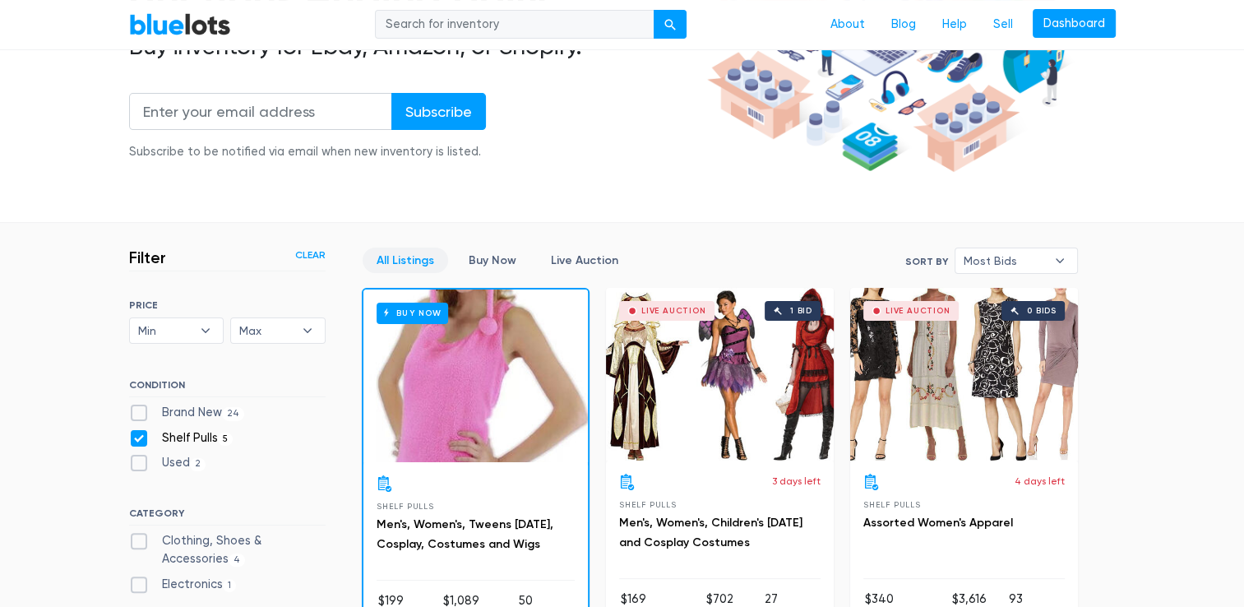 The width and height of the screenshot is (1244, 607). I want to click on span: Max, so click(266, 331).